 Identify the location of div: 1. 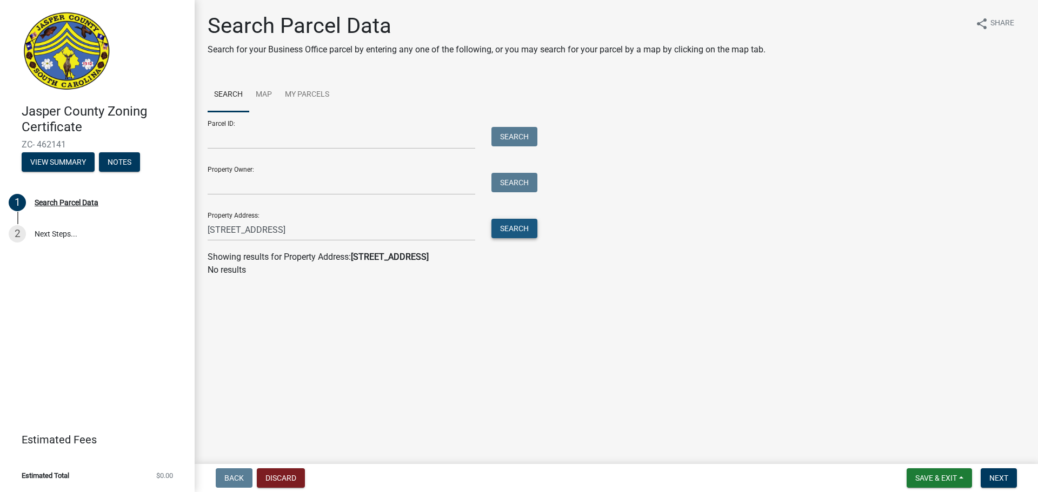
(17, 203).